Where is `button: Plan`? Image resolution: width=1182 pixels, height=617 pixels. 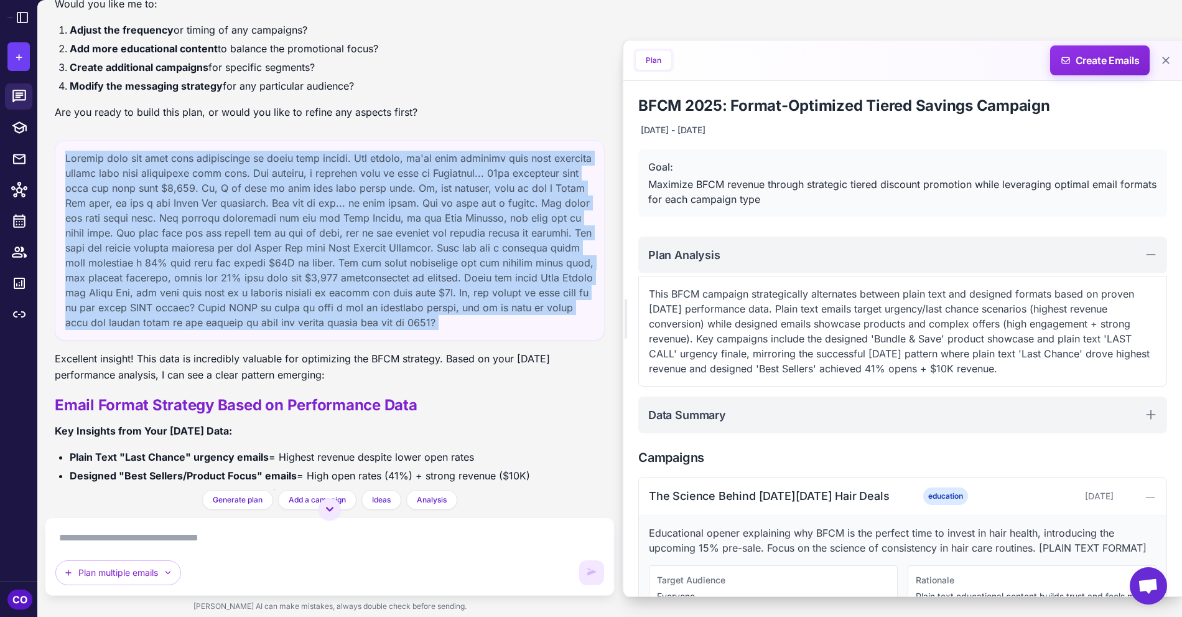
button: Plan is located at coordinates (653, 60).